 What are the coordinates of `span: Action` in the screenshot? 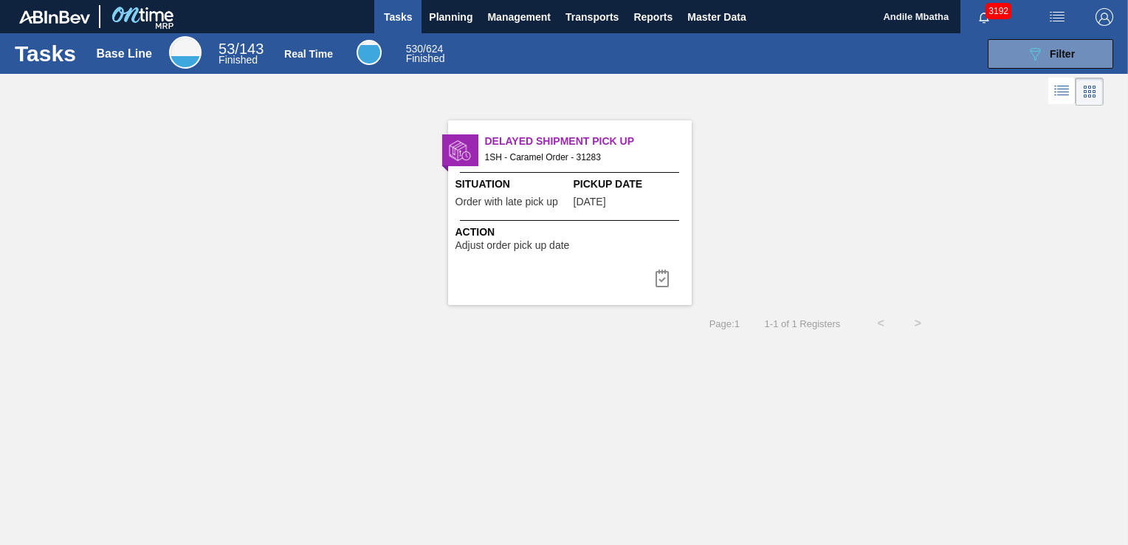 It's located at (571, 232).